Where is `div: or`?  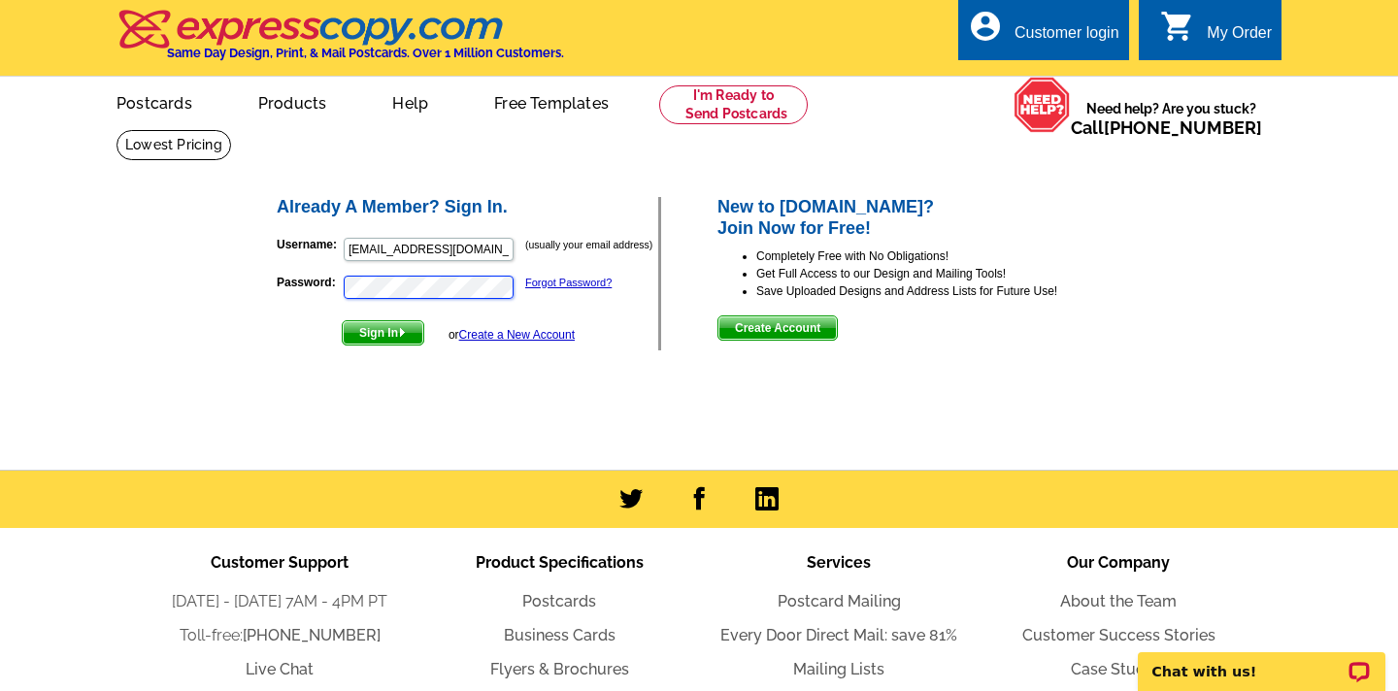
div: or is located at coordinates (512, 335).